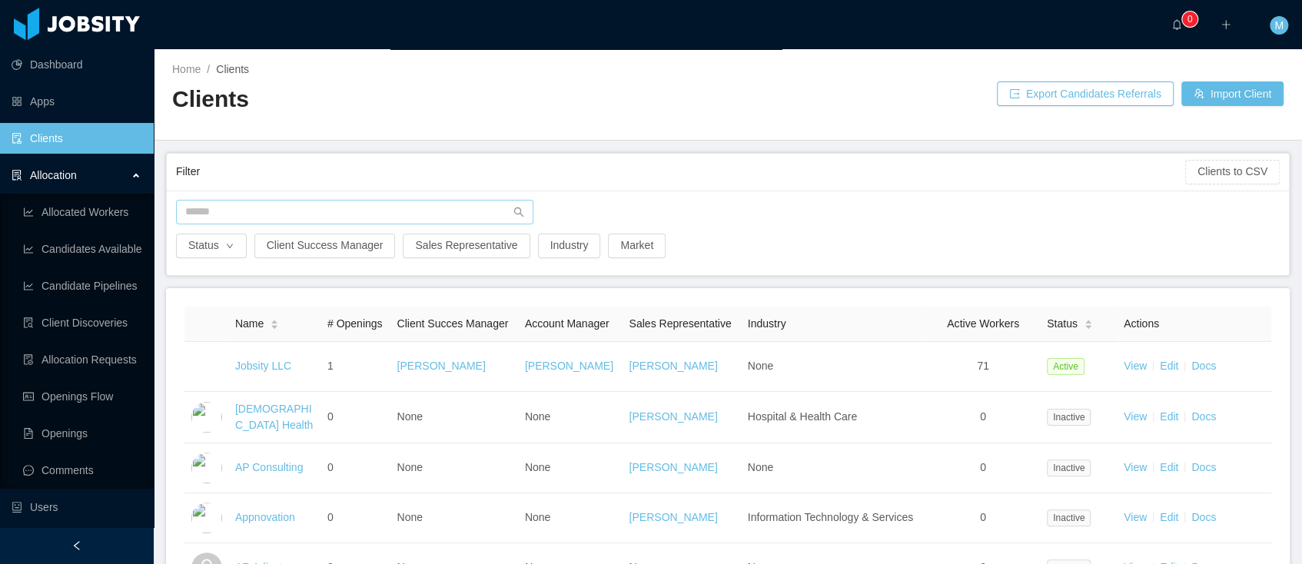  Describe the element at coordinates (830, 517) in the screenshot. I see `span: Information Technology & Services` at that location.